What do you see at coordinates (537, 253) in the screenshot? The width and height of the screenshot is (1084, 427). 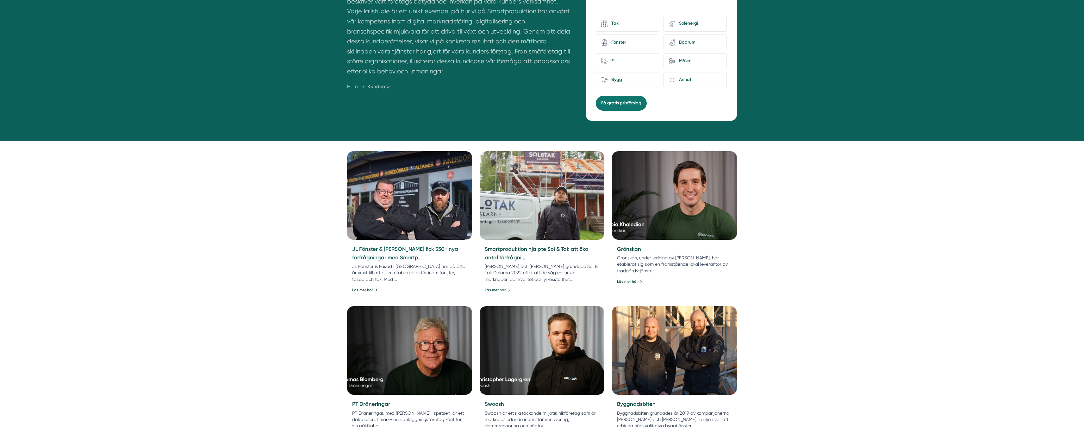 I see `a: Smartproduktion hjälpte Sol & Tak att öka antal förfrågni...` at bounding box center [537, 253].